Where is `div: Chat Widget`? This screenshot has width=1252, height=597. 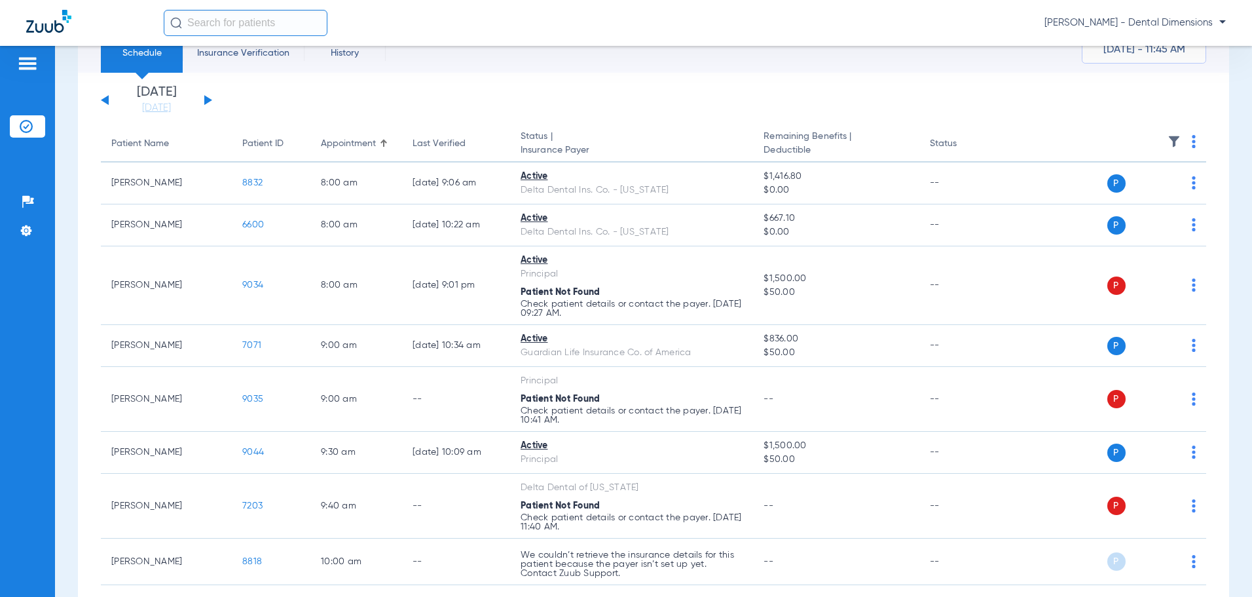 div: Chat Widget is located at coordinates (1220, 565).